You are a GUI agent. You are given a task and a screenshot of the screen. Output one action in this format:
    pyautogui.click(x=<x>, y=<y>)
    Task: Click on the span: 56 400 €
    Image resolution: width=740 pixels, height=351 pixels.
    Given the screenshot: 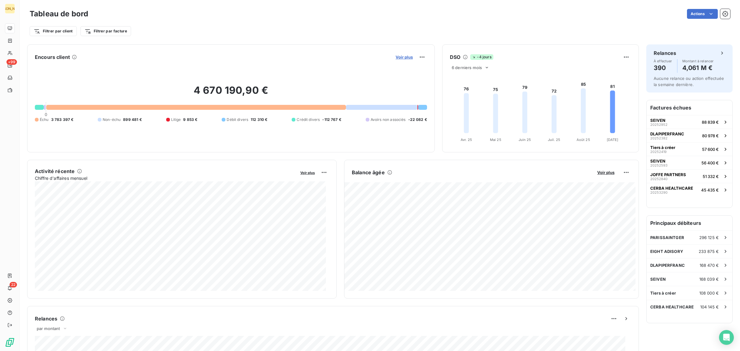 What is the action you would take?
    pyautogui.click(x=710, y=163)
    